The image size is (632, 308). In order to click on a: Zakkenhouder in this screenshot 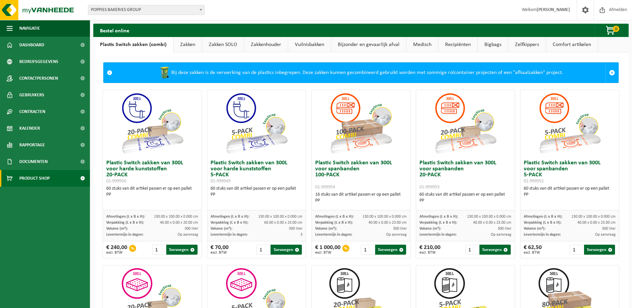, I will do `click(266, 45)`.